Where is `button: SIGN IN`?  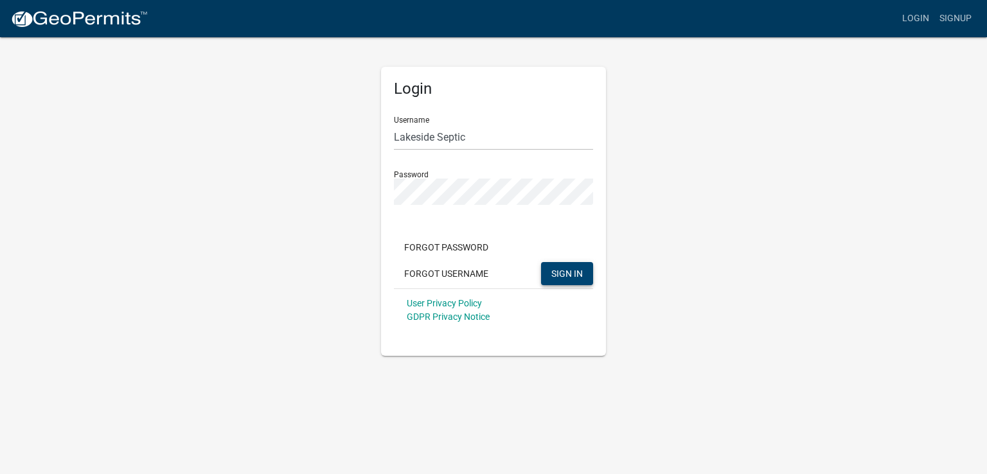
button: SIGN IN is located at coordinates (567, 274).